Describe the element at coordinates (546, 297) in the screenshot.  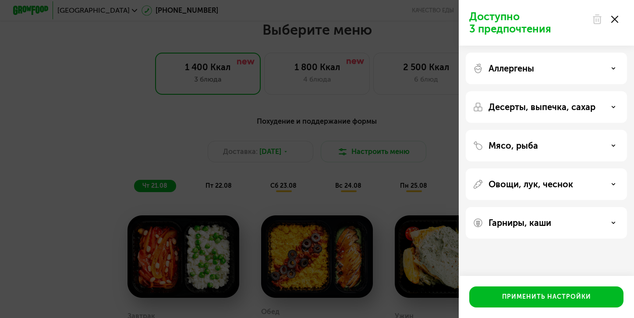
I see `button: Применить настройки` at that location.